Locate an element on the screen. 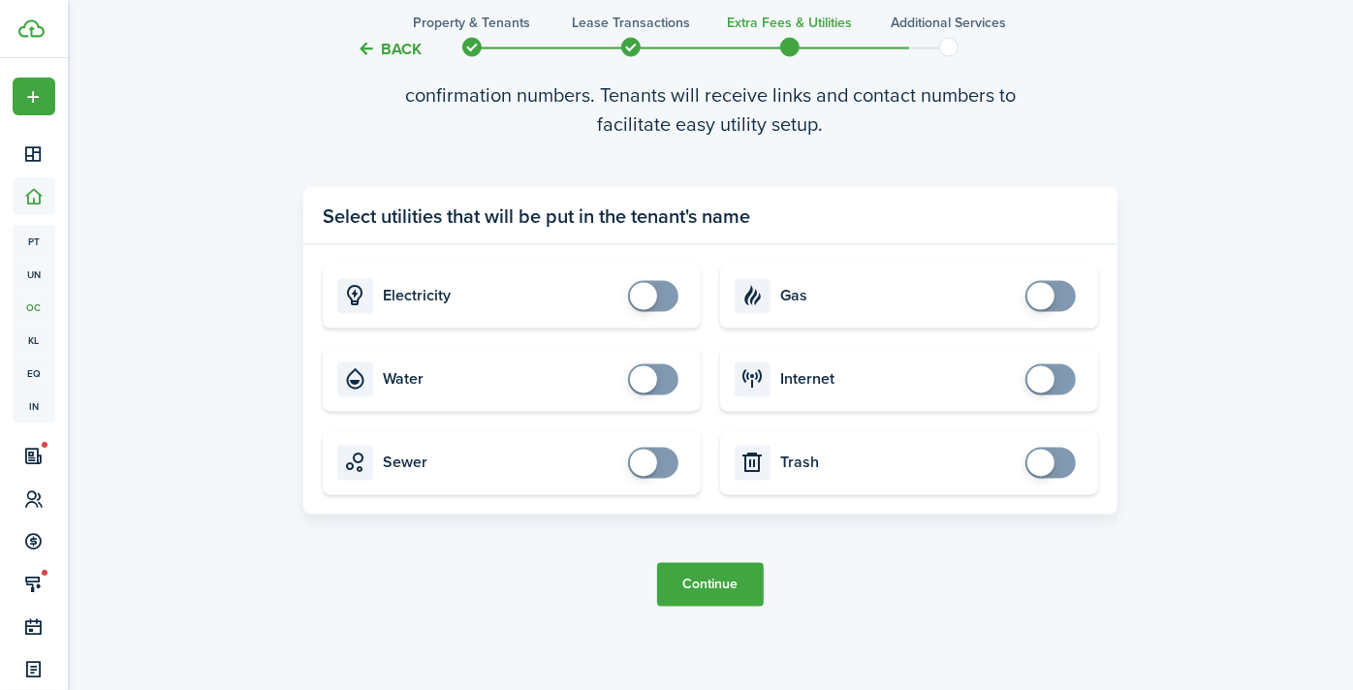  h3: Additional Services is located at coordinates (949, 22).